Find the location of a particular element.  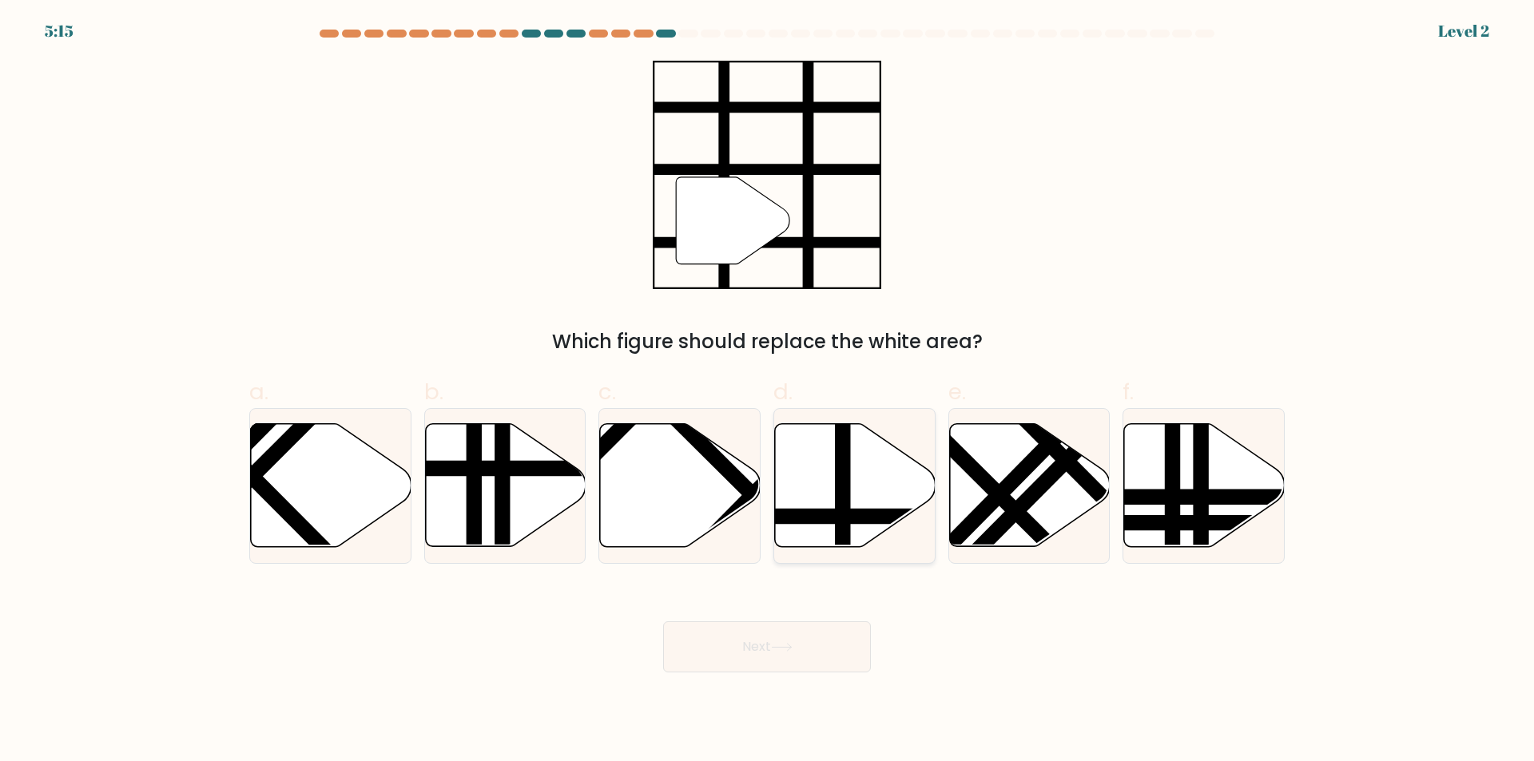

div: 5:15 is located at coordinates (59, 31).